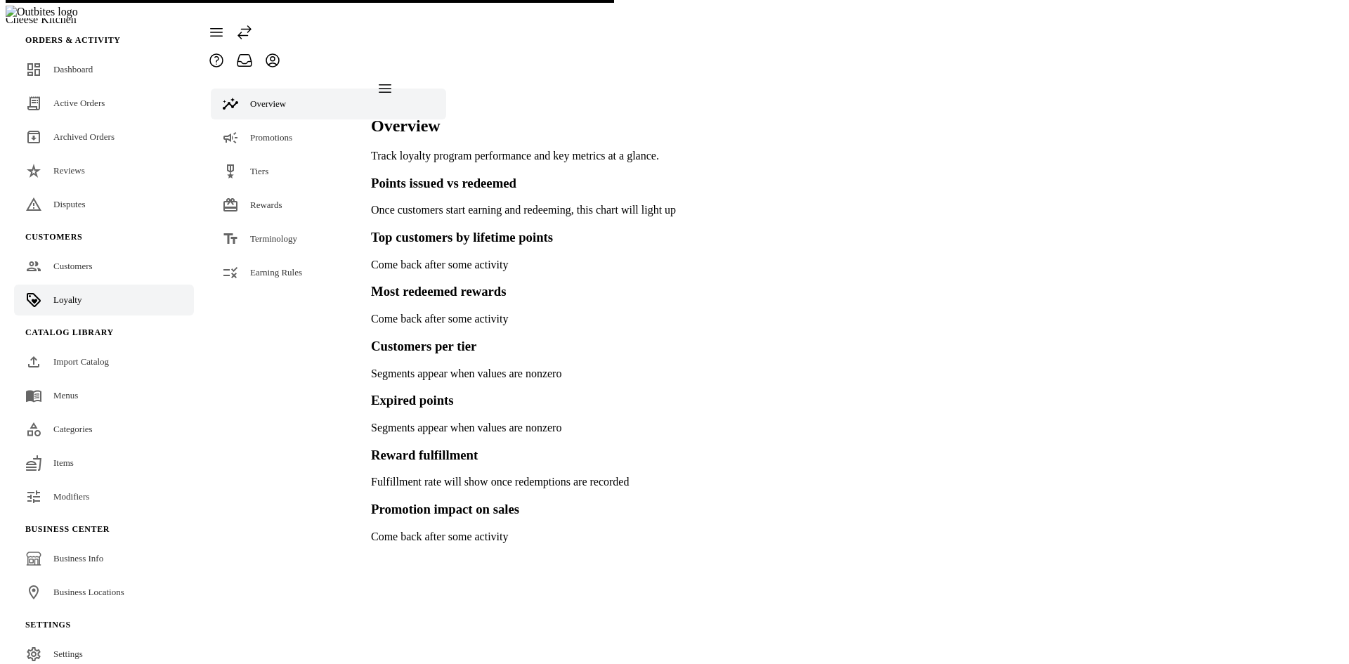 The width and height of the screenshot is (1349, 664). Describe the element at coordinates (63, 462) in the screenshot. I see `span: Items` at that location.